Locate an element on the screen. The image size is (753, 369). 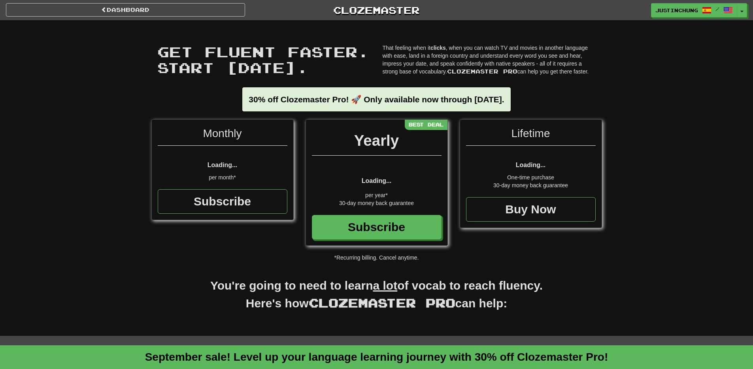
div: Buy Now is located at coordinates (531, 209).